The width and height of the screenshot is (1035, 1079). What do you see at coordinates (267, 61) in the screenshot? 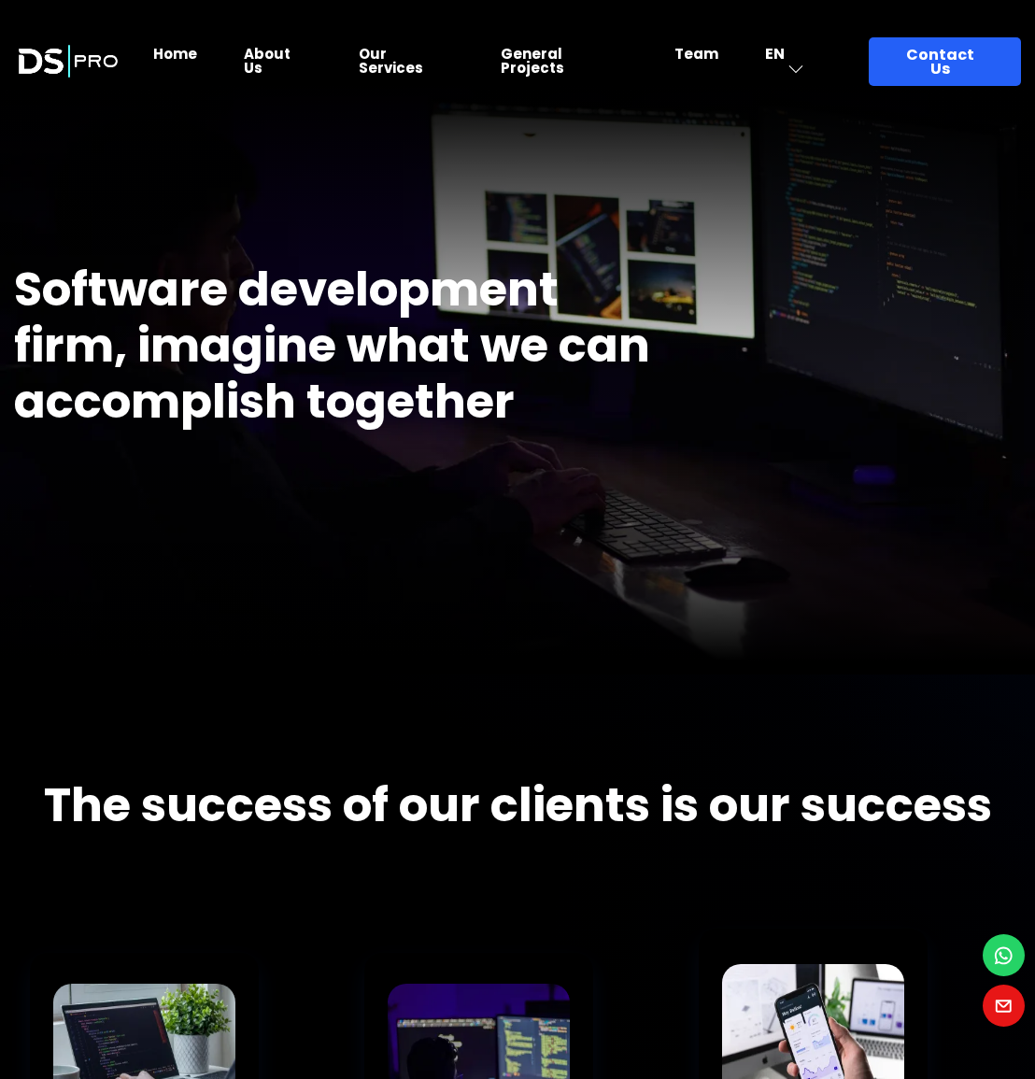
I see `a: About Us` at bounding box center [267, 61].